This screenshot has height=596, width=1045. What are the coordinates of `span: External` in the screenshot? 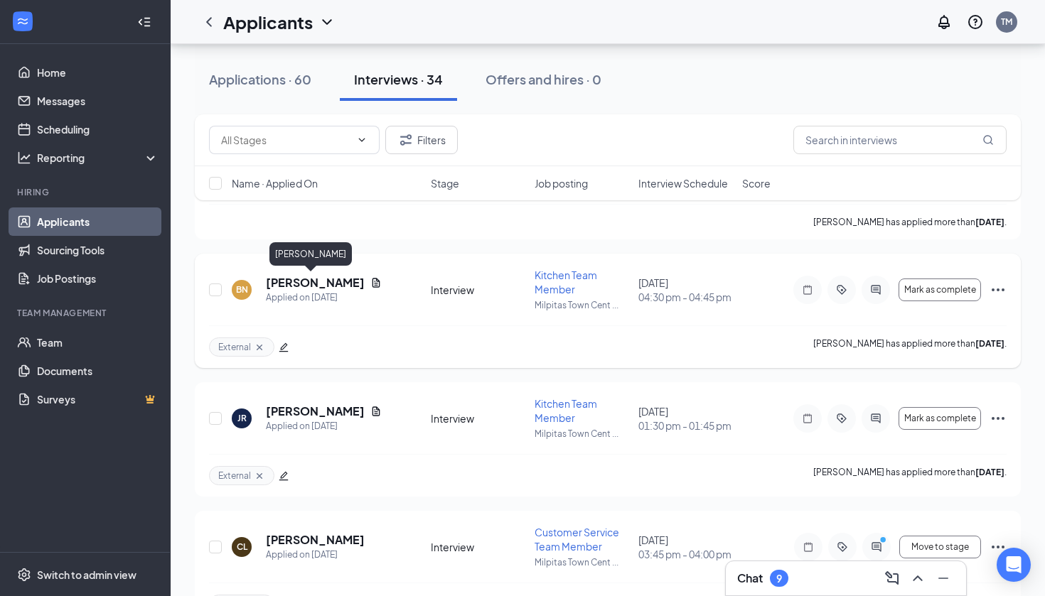 It's located at (234, 475).